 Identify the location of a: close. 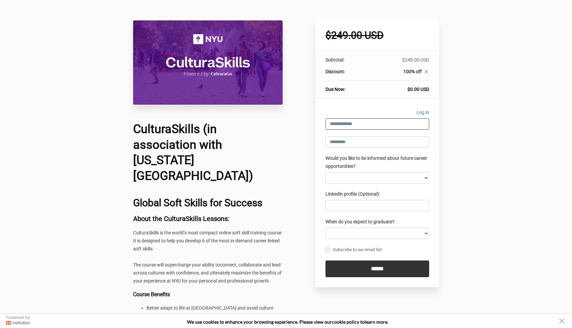
(426, 73).